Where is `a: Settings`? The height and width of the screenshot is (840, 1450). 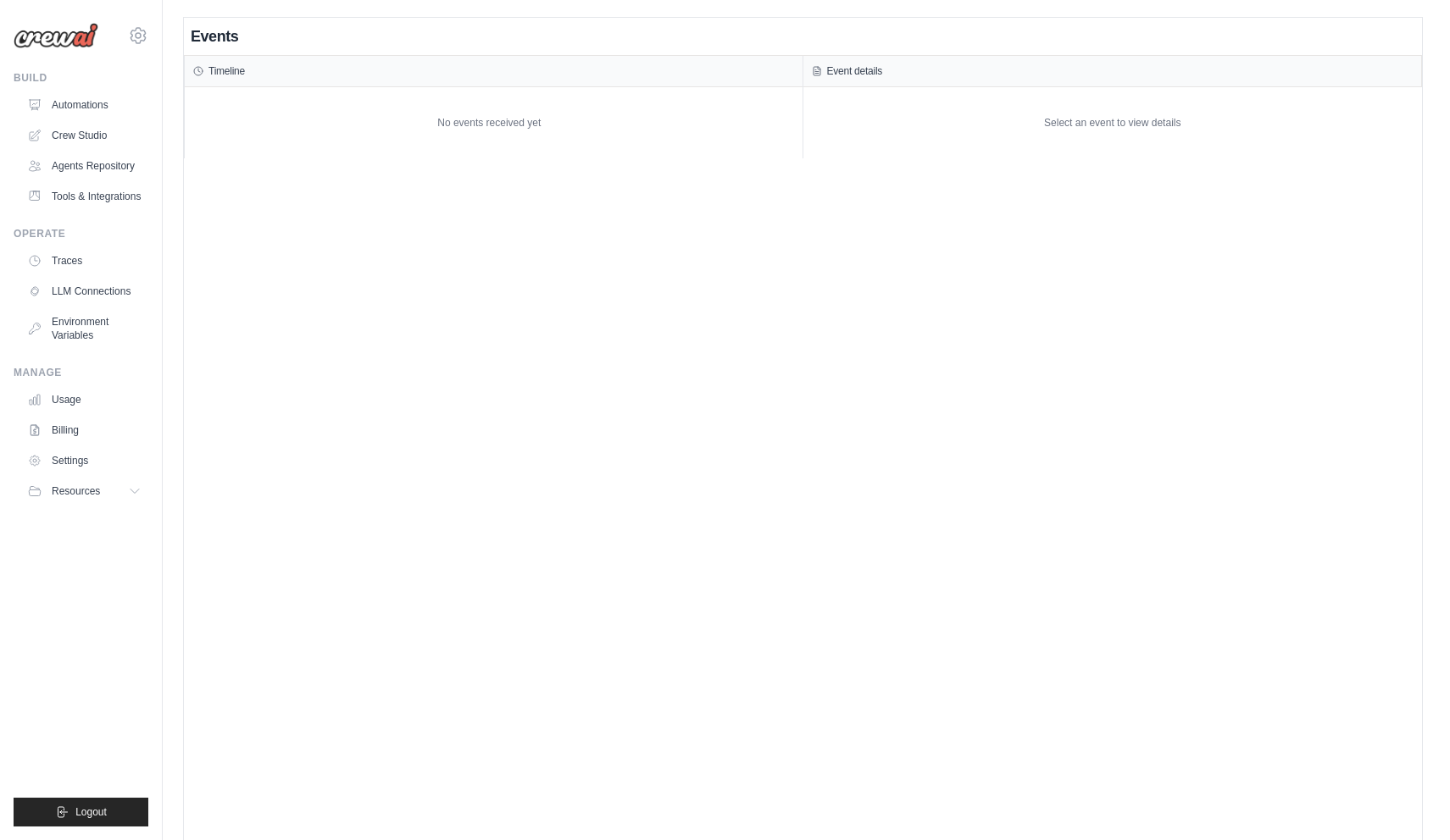 a: Settings is located at coordinates (84, 461).